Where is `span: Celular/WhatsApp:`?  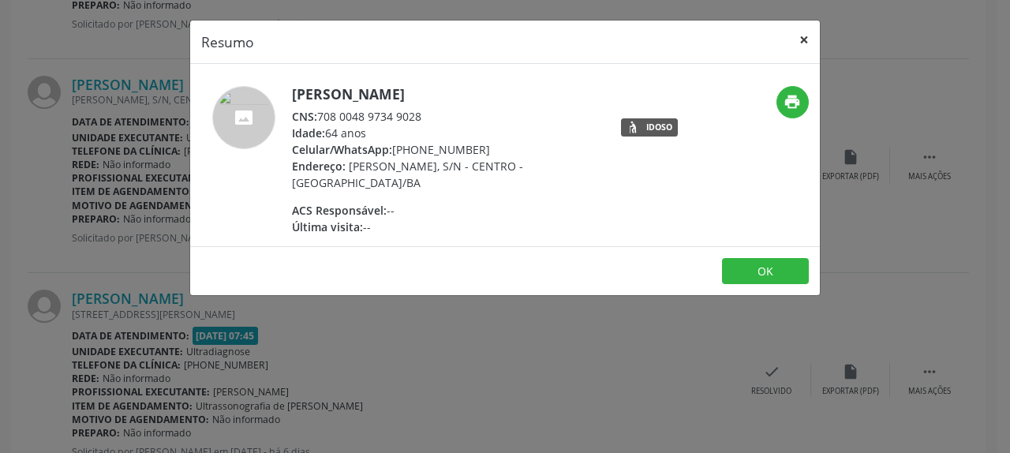
span: Celular/WhatsApp: is located at coordinates (342, 149).